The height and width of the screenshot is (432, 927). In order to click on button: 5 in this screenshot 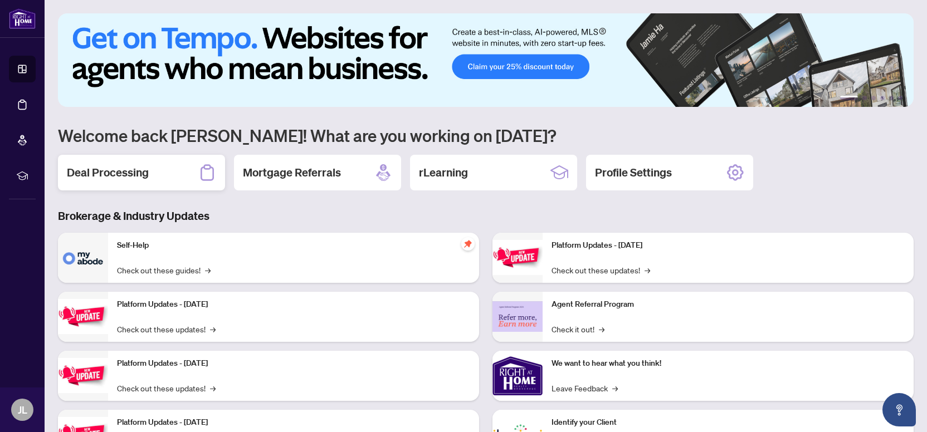, I will do `click(891, 98)`.